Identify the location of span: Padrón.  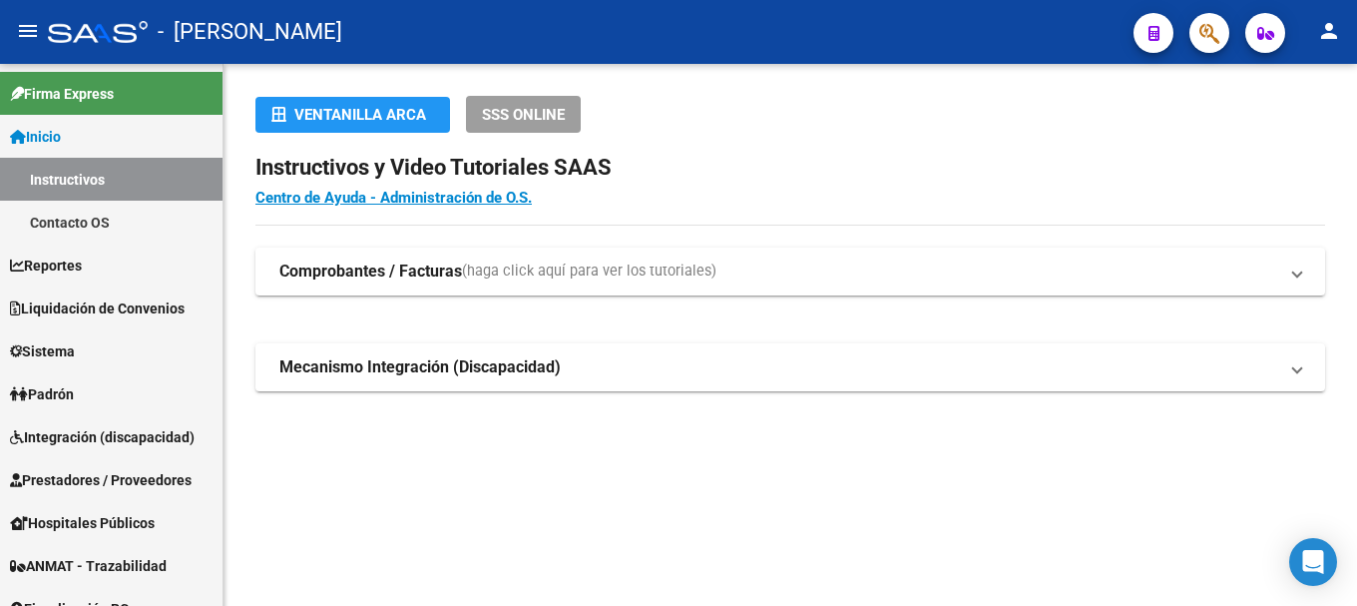
(42, 394).